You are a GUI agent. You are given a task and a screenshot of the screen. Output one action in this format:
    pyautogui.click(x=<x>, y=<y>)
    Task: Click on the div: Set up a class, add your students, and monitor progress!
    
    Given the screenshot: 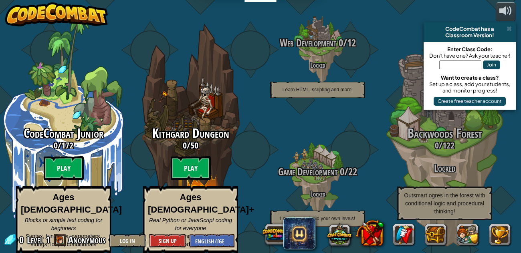 What is the action you would take?
    pyautogui.click(x=470, y=87)
    